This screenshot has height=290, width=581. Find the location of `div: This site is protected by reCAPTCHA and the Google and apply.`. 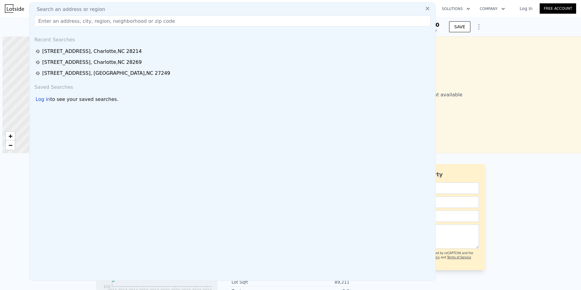

div: This site is protected by reCAPTCHA and the Google and apply. is located at coordinates (444, 257).